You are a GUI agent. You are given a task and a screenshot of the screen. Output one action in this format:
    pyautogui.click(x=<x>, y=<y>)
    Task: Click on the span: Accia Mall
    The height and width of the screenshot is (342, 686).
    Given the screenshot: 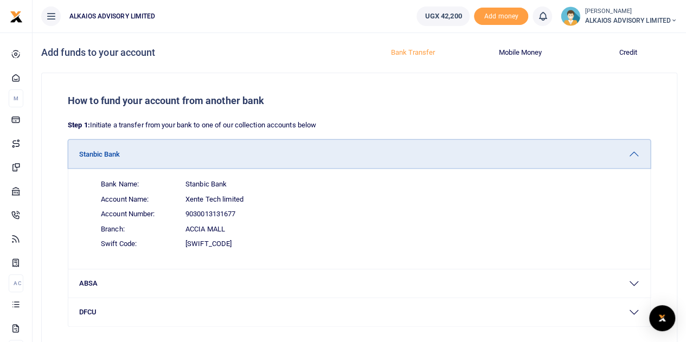 What is the action you would take?
    pyautogui.click(x=205, y=229)
    